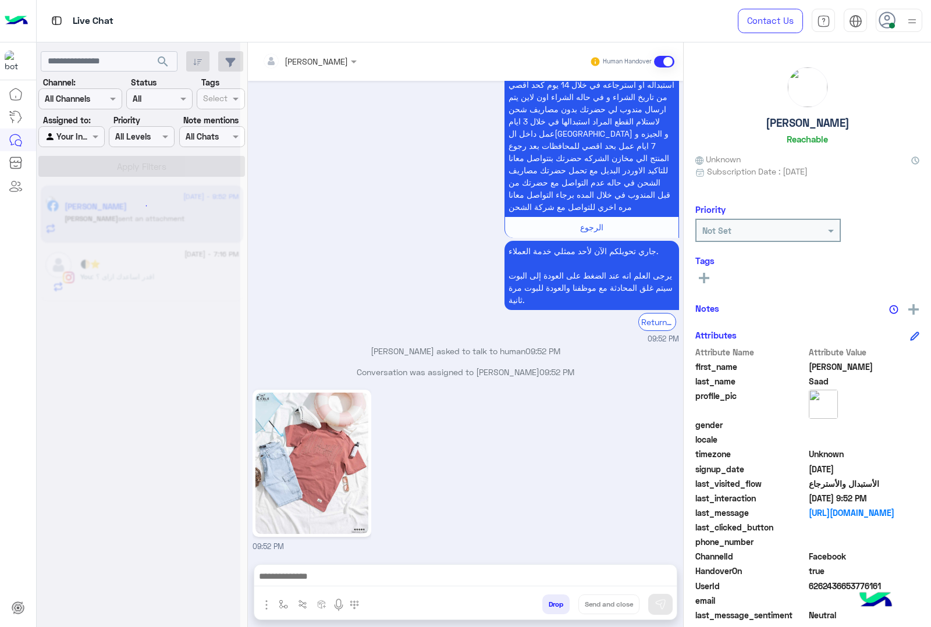 Image resolution: width=931 pixels, height=627 pixels. Describe the element at coordinates (750, 542) in the screenshot. I see `span: phone_number` at that location.